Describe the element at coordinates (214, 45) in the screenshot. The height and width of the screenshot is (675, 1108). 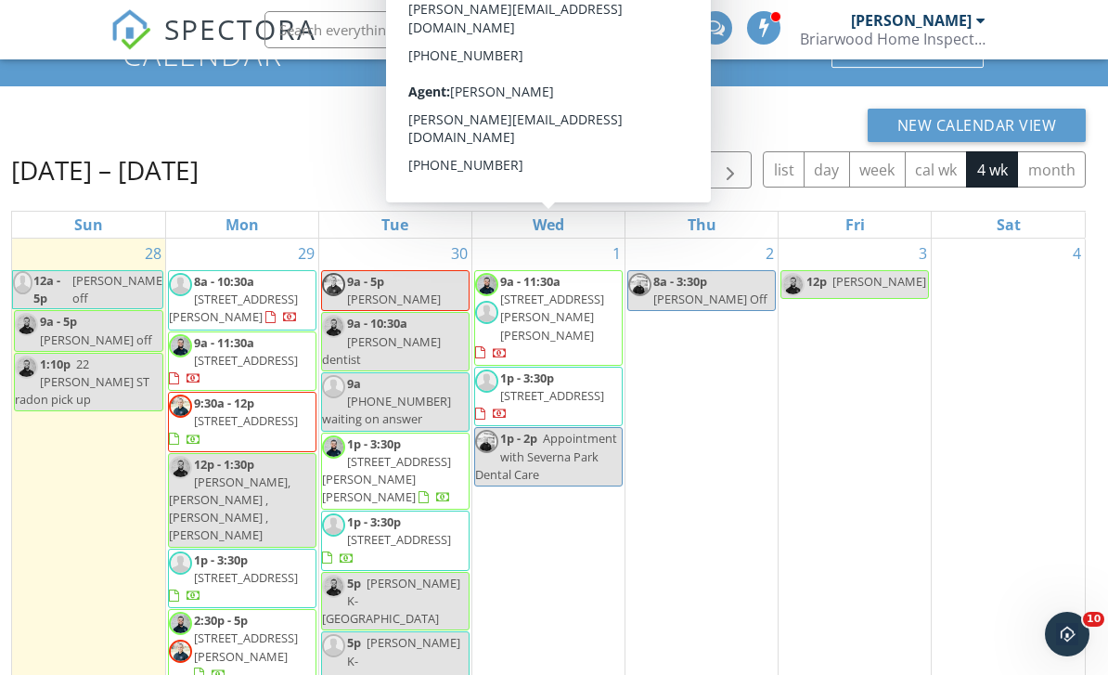
I see `a: SPECTORA` at that location.